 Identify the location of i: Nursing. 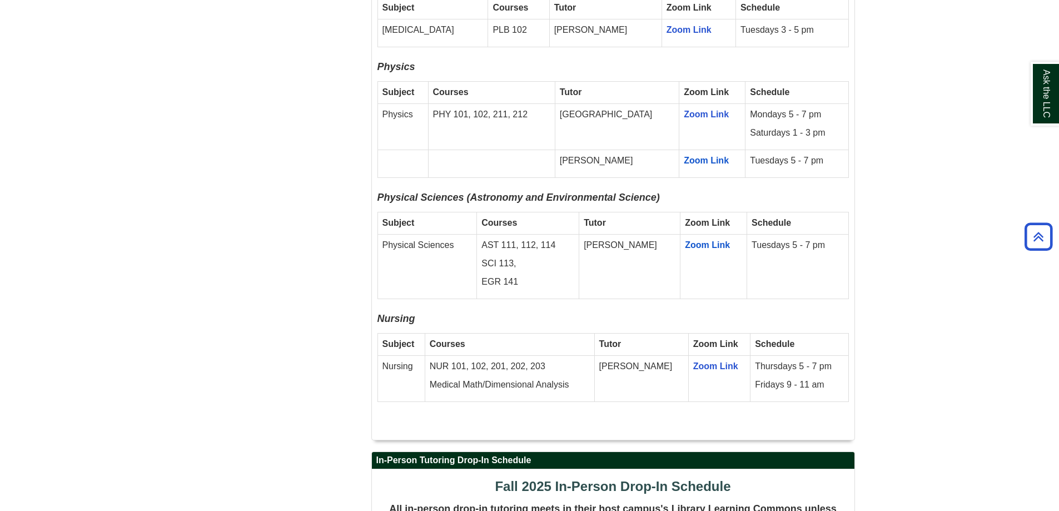
(397, 319).